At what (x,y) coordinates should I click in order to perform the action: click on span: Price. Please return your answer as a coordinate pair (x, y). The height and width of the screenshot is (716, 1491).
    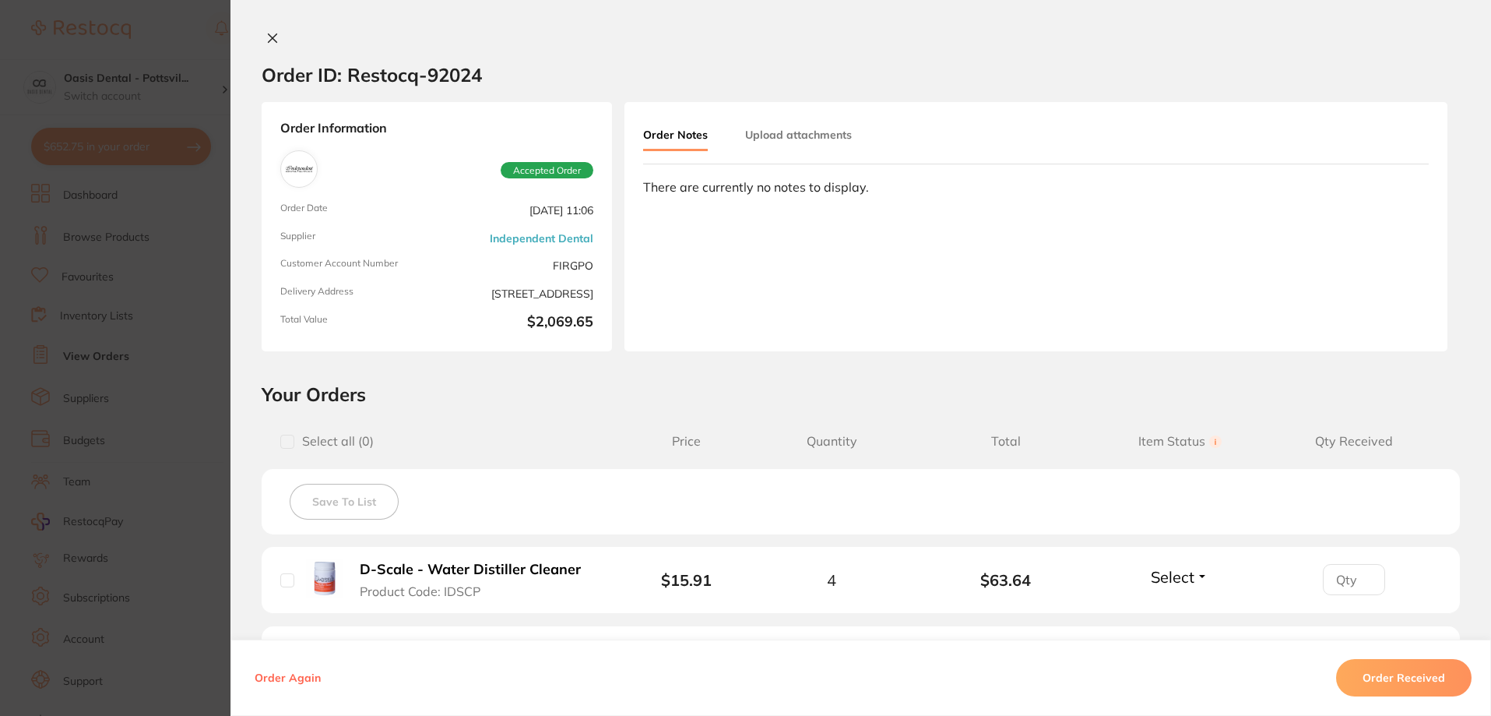
    Looking at the image, I should click on (686, 441).